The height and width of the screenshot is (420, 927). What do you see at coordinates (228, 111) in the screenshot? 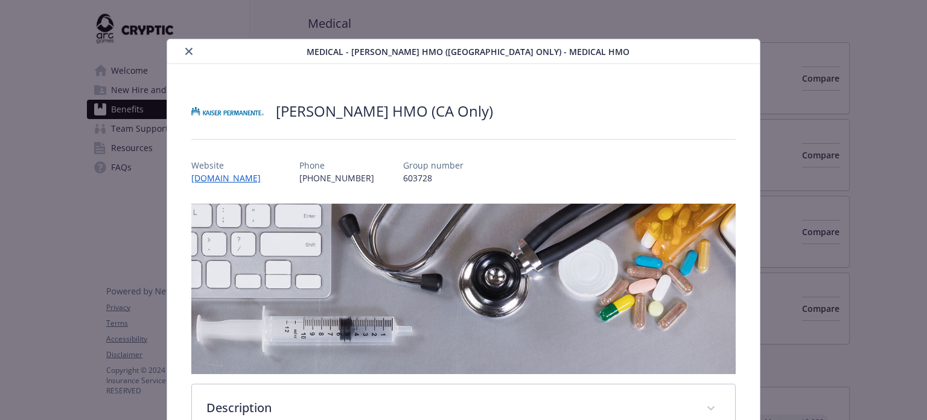
I see `img: Kaiser Permanente Insurance Company` at bounding box center [228, 111].